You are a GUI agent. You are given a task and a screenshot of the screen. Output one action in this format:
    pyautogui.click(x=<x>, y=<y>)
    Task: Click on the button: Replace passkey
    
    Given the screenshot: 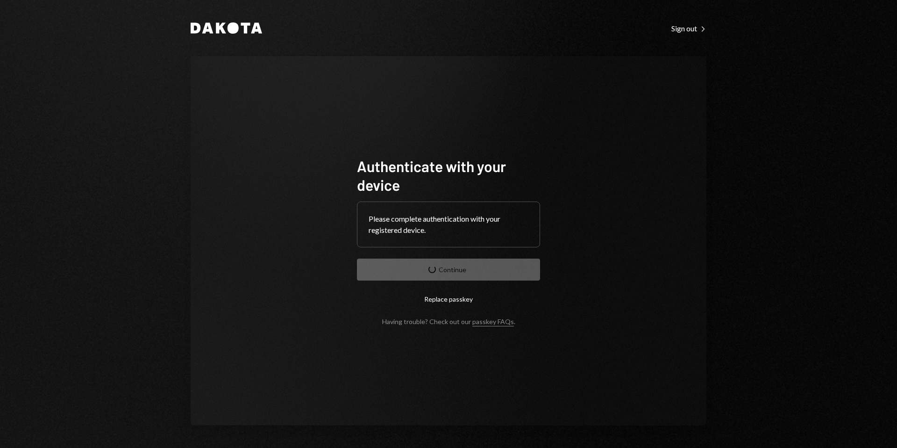 What is the action you would take?
    pyautogui.click(x=449, y=299)
    